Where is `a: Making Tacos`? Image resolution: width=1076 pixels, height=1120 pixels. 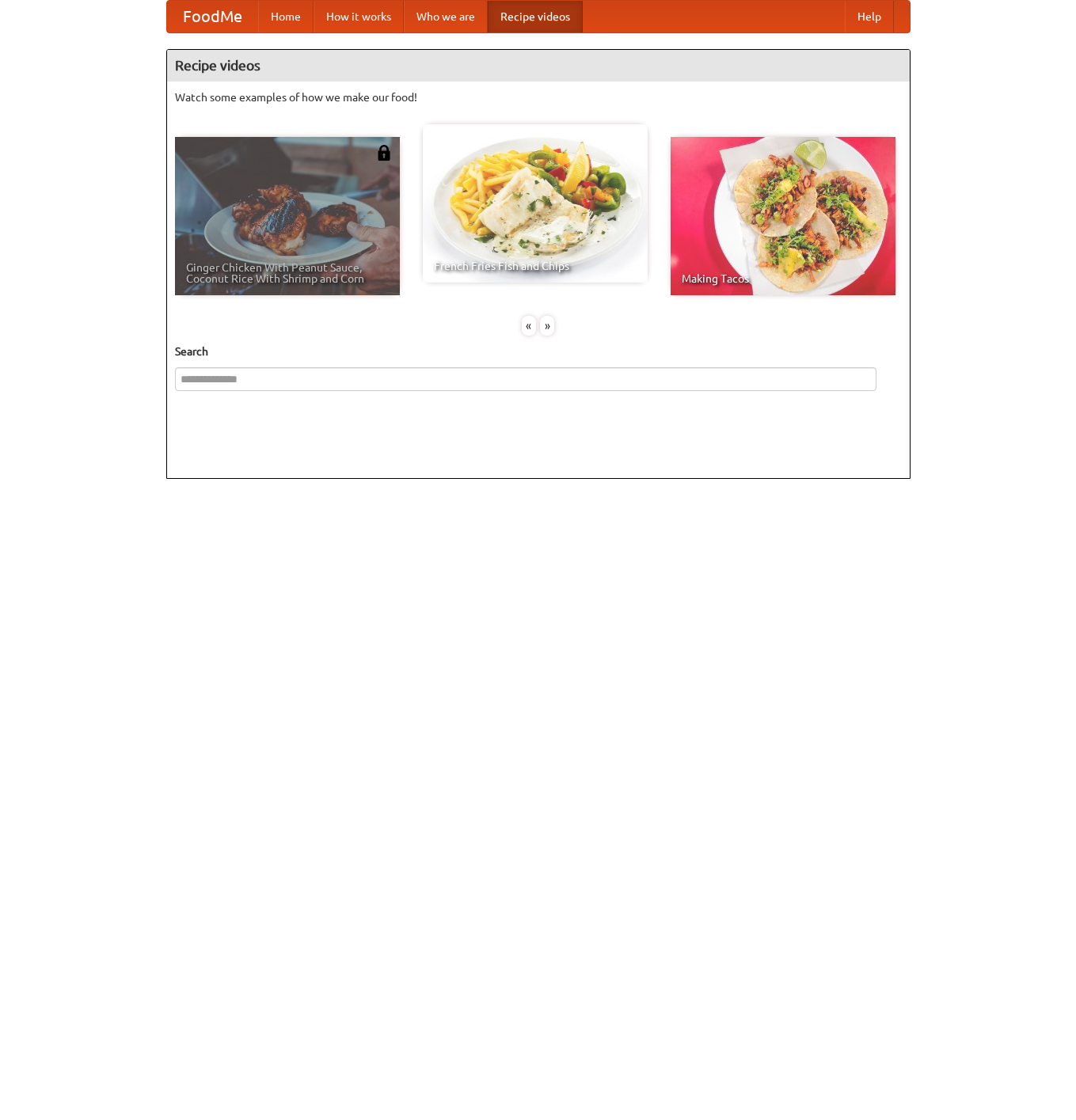
a: Making Tacos is located at coordinates (782, 216).